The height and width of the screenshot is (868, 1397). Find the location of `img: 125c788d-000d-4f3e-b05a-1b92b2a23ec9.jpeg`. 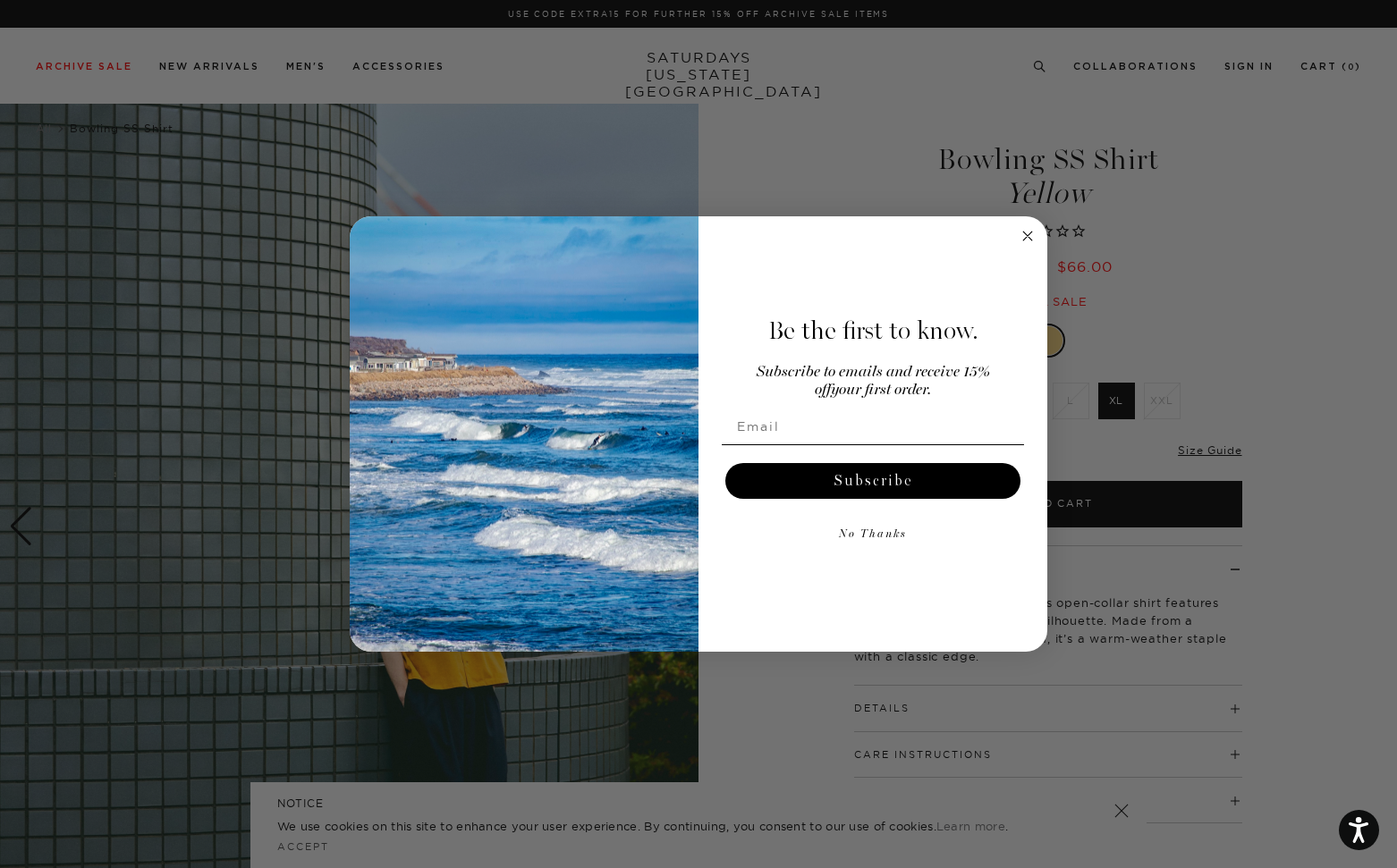

img: 125c788d-000d-4f3e-b05a-1b92b2a23ec9.jpeg is located at coordinates (524, 434).